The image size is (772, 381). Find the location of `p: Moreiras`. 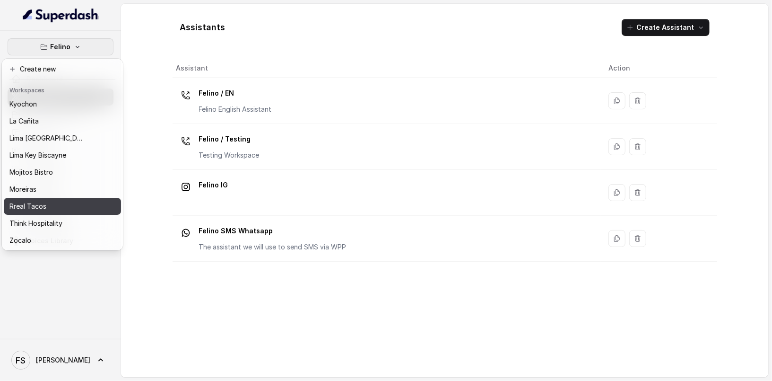

p: Moreiras is located at coordinates (23, 189).